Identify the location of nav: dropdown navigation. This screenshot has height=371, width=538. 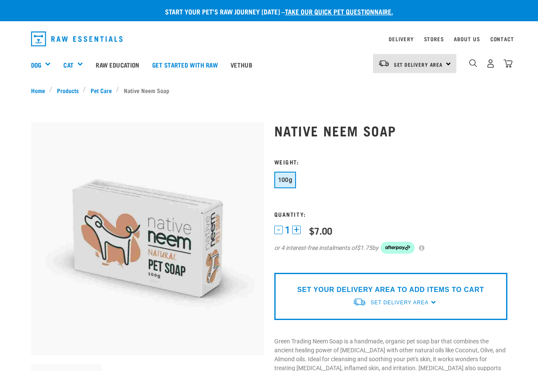
(269, 39).